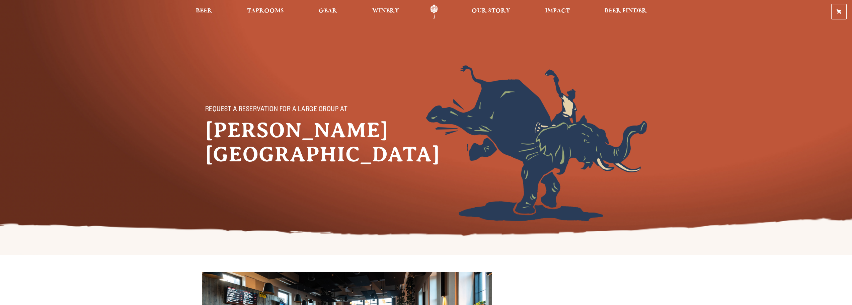 This screenshot has height=305, width=852. Describe the element at coordinates (204, 12) in the screenshot. I see `a: Beer` at that location.